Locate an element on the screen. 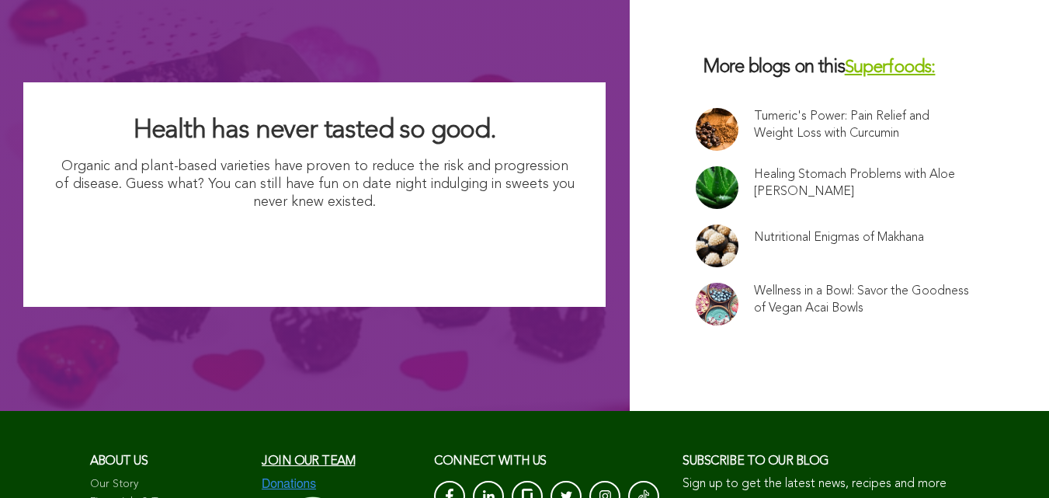 This screenshot has height=498, width=1049. h3: More blogs on this is located at coordinates (839, 68).